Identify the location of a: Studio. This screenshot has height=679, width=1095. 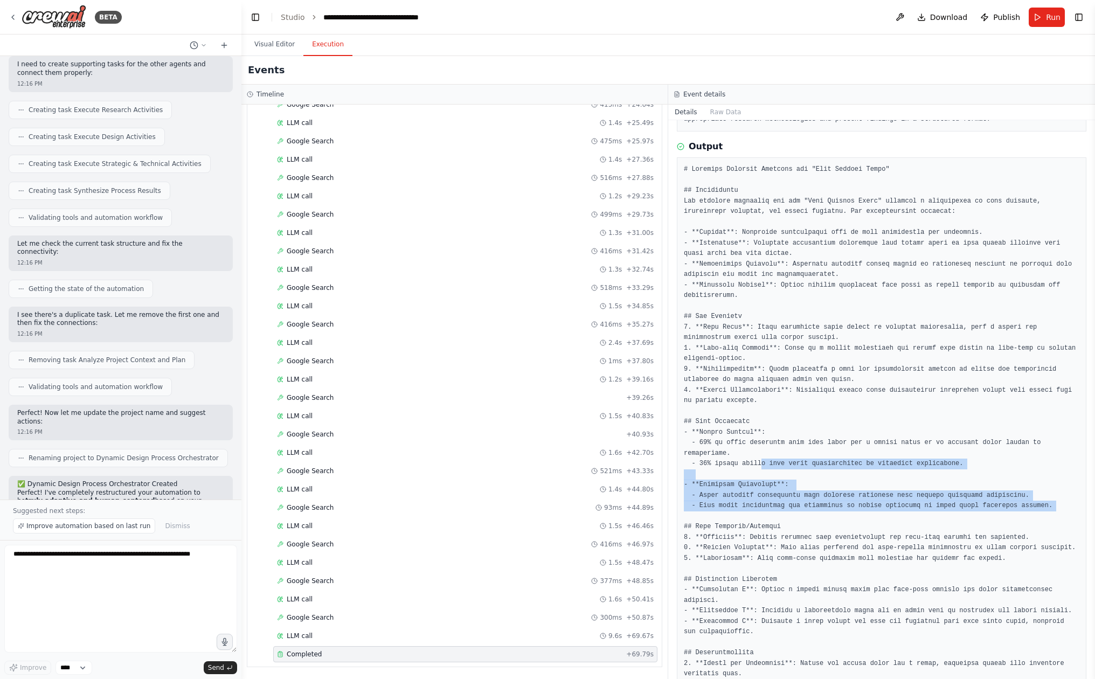
(293, 17).